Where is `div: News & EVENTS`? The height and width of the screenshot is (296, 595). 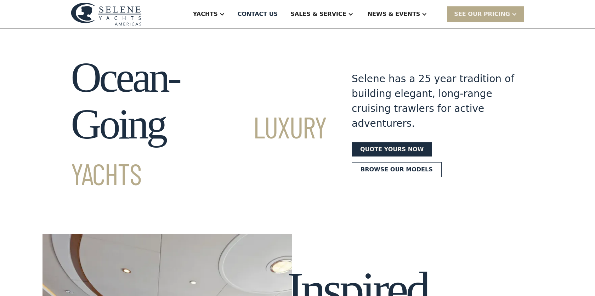 div: News & EVENTS is located at coordinates (394, 14).